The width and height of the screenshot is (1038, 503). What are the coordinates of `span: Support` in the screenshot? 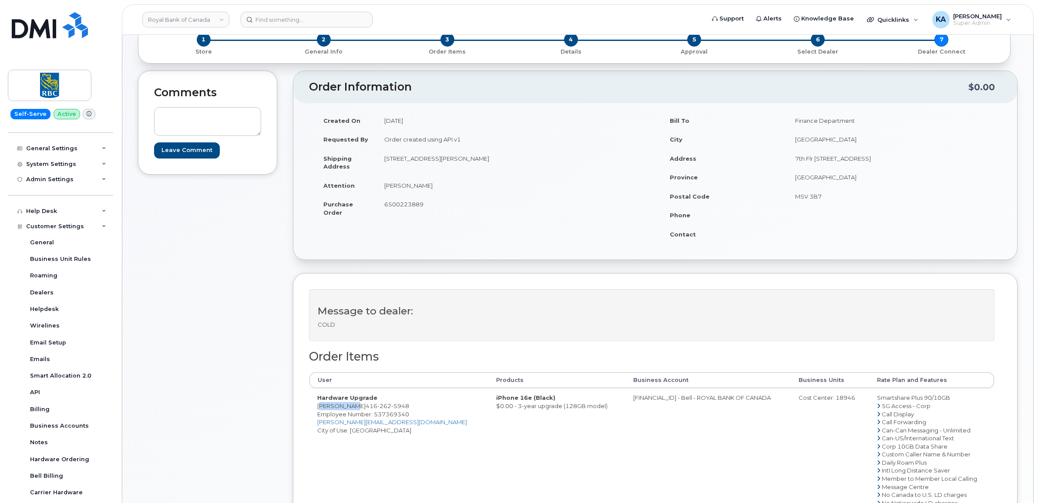 It's located at (732, 19).